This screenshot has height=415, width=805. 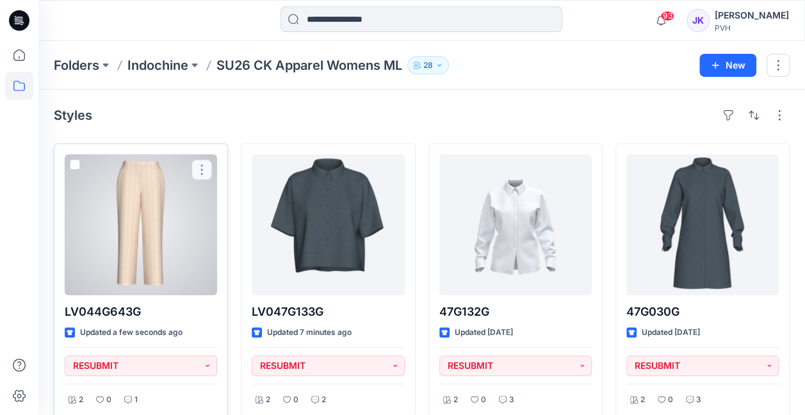 I want to click on h4: Styles, so click(x=73, y=115).